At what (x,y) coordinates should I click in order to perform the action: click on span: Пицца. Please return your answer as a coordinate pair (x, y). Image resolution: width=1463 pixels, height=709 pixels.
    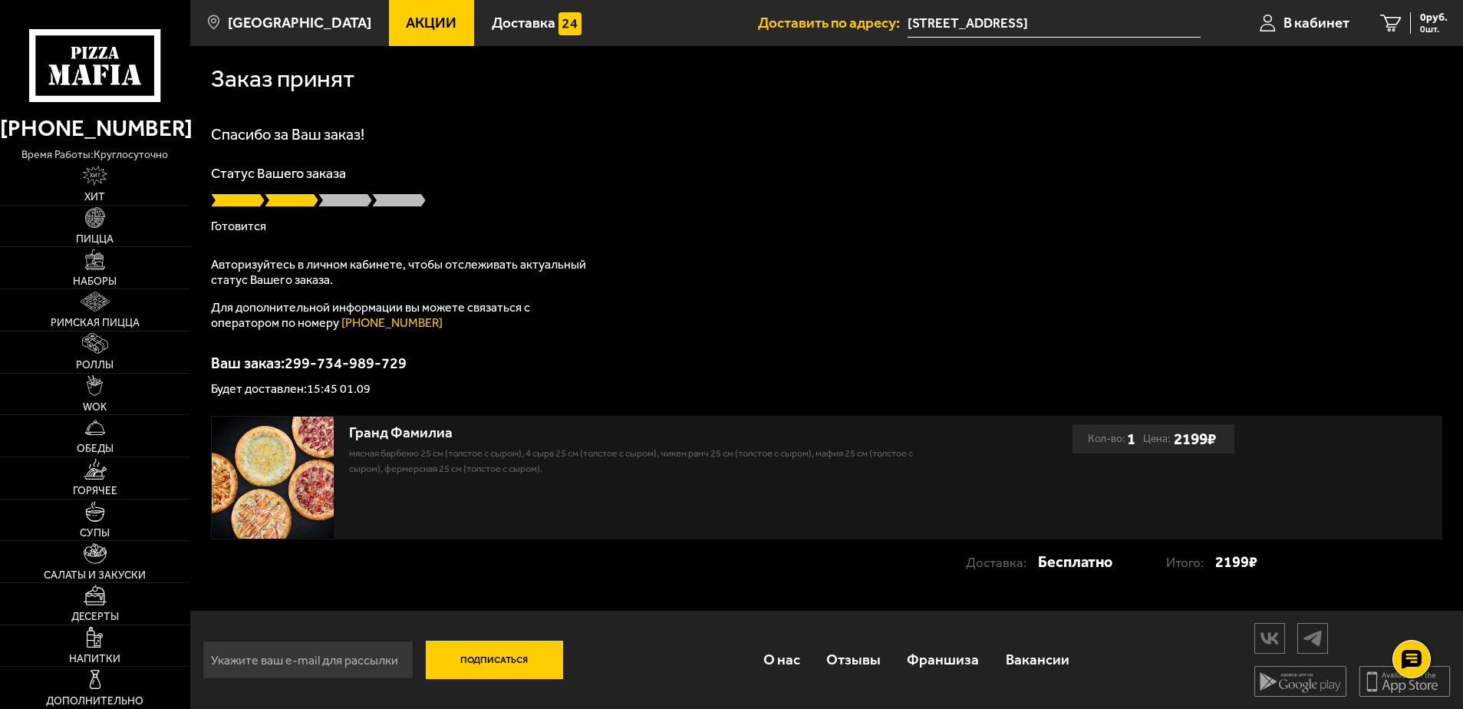
    Looking at the image, I should click on (94, 239).